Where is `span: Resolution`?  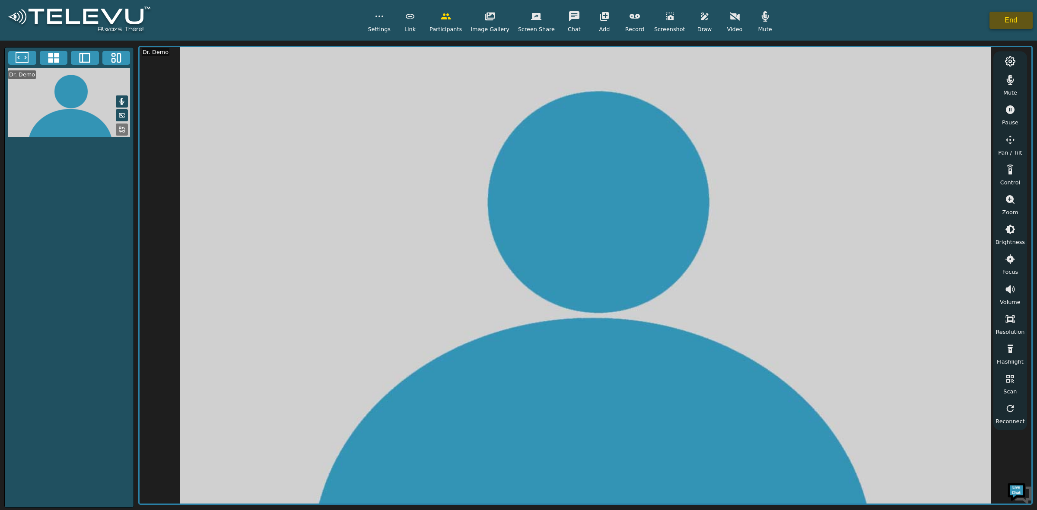
span: Resolution is located at coordinates (1010, 332).